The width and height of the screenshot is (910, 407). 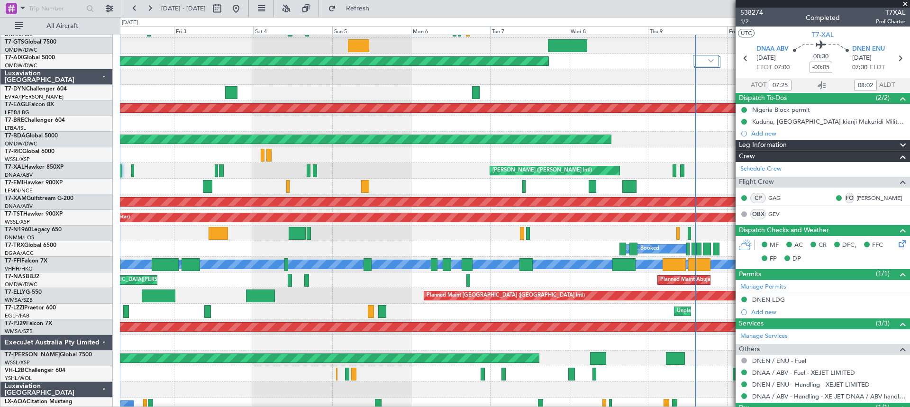 I want to click on span: Crew, so click(x=747, y=156).